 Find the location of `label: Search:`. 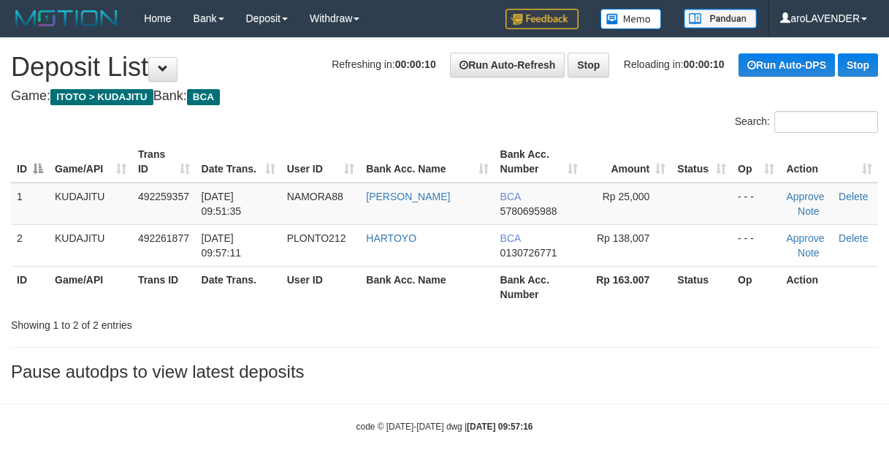

label: Search: is located at coordinates (806, 122).